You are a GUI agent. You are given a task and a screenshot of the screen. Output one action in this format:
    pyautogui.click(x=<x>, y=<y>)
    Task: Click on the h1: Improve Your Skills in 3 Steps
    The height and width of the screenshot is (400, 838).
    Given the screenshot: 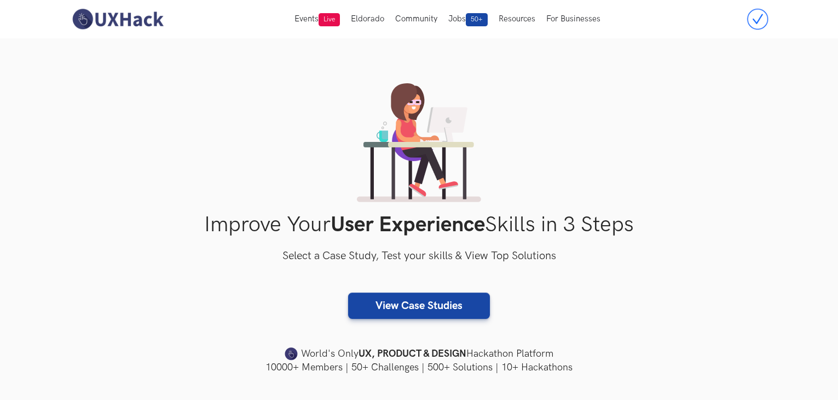 What is the action you would take?
    pyautogui.click(x=419, y=224)
    